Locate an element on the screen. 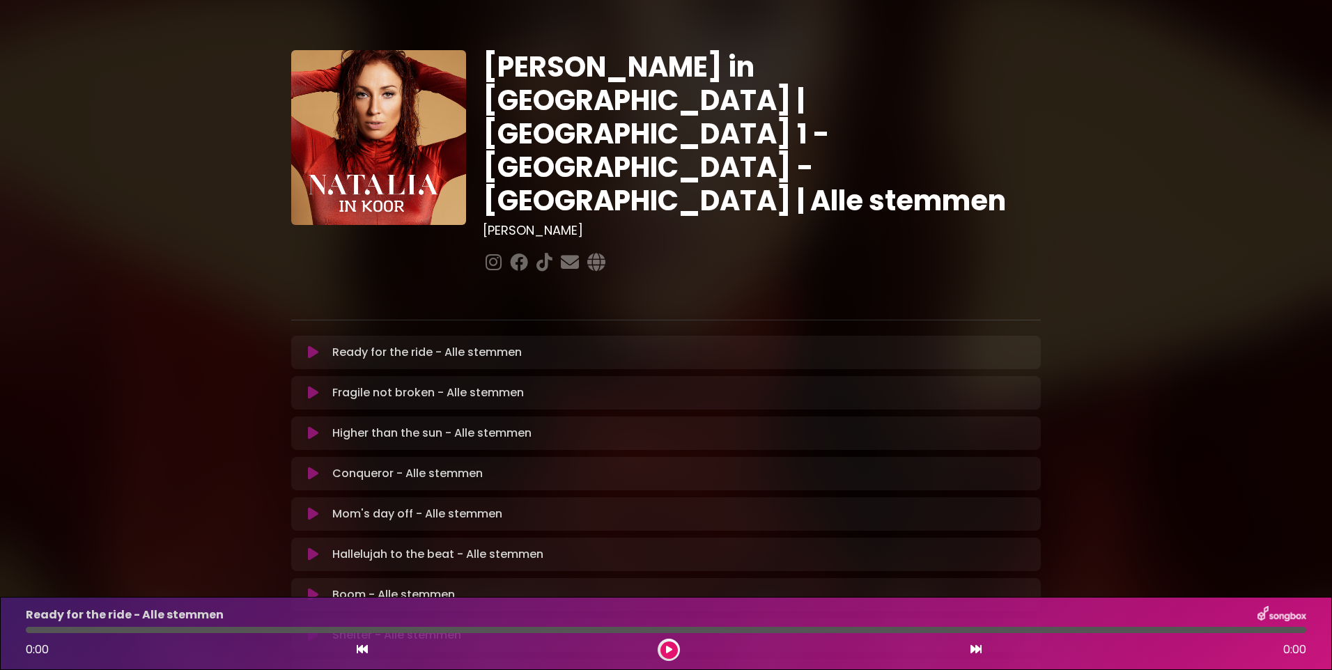 This screenshot has width=1332, height=670. p: Boom - Alle stemmen is located at coordinates (393, 595).